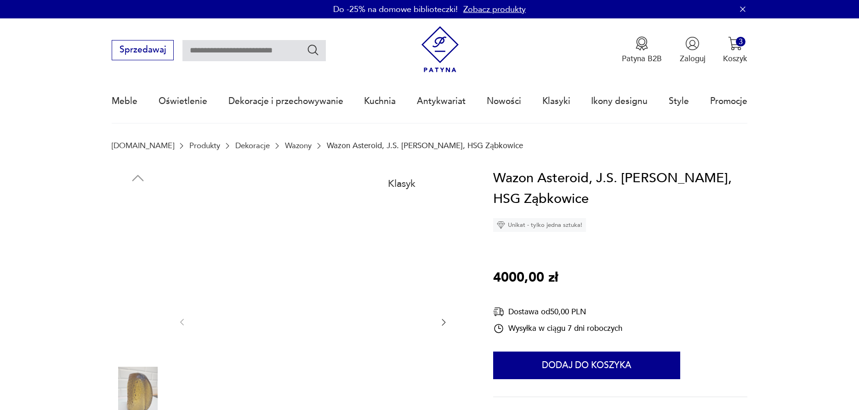  What do you see at coordinates (735, 58) in the screenshot?
I see `p: Koszyk` at bounding box center [735, 58].